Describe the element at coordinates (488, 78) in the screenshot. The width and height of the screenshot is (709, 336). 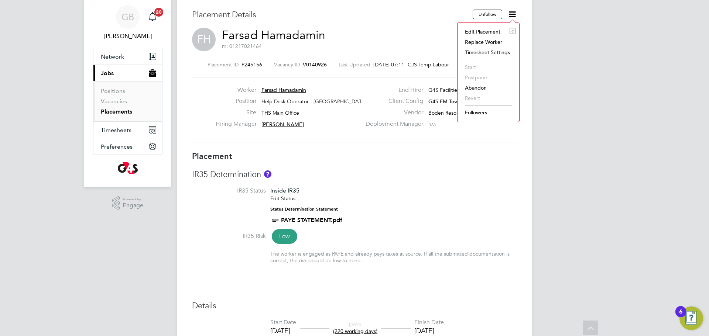
I see `li: Postpone` at that location.